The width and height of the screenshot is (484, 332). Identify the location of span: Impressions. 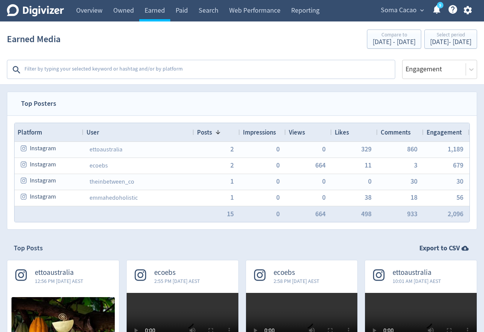
(260, 132).